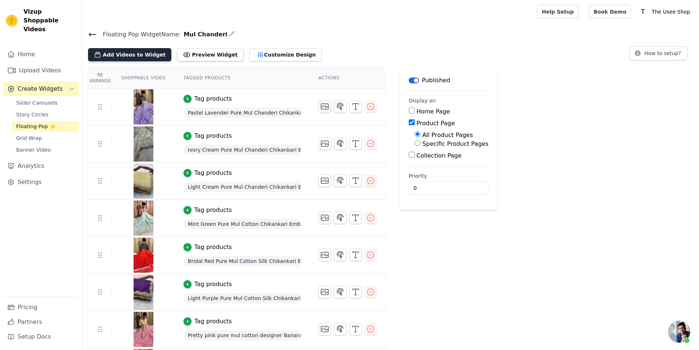 Image resolution: width=699 pixels, height=350 pixels. What do you see at coordinates (41, 70) in the screenshot?
I see `a: Upload Videos` at bounding box center [41, 70].